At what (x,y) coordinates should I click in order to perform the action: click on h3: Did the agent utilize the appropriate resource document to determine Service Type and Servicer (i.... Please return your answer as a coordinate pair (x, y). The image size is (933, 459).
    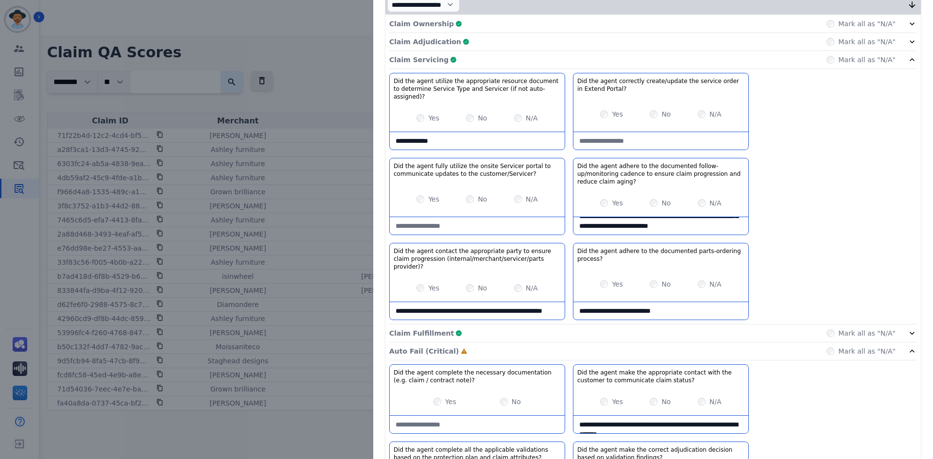
    Looking at the image, I should click on (477, 89).